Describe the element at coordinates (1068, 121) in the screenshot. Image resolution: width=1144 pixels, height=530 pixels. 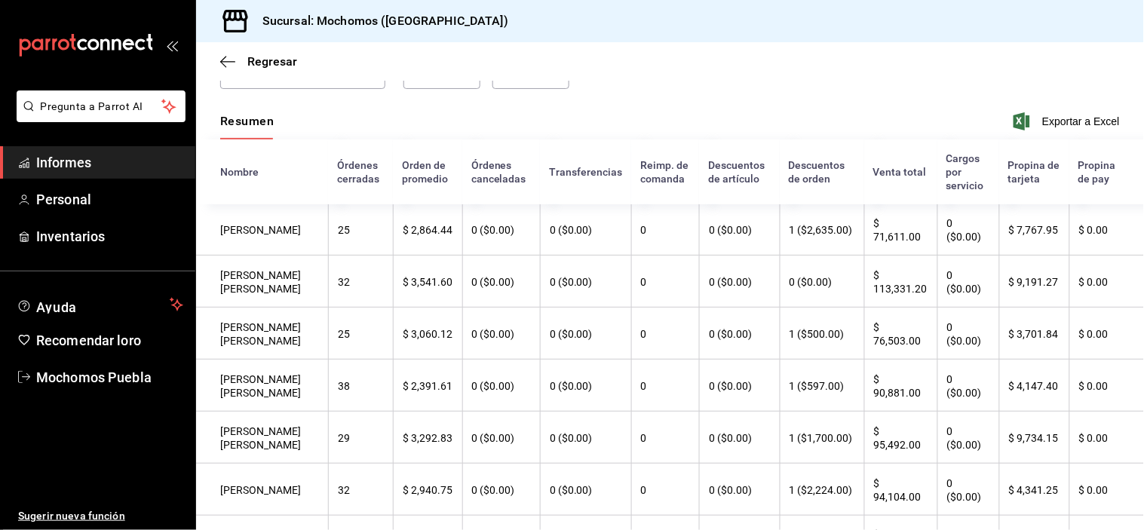
I see `button: Exportar a Excel` at that location.